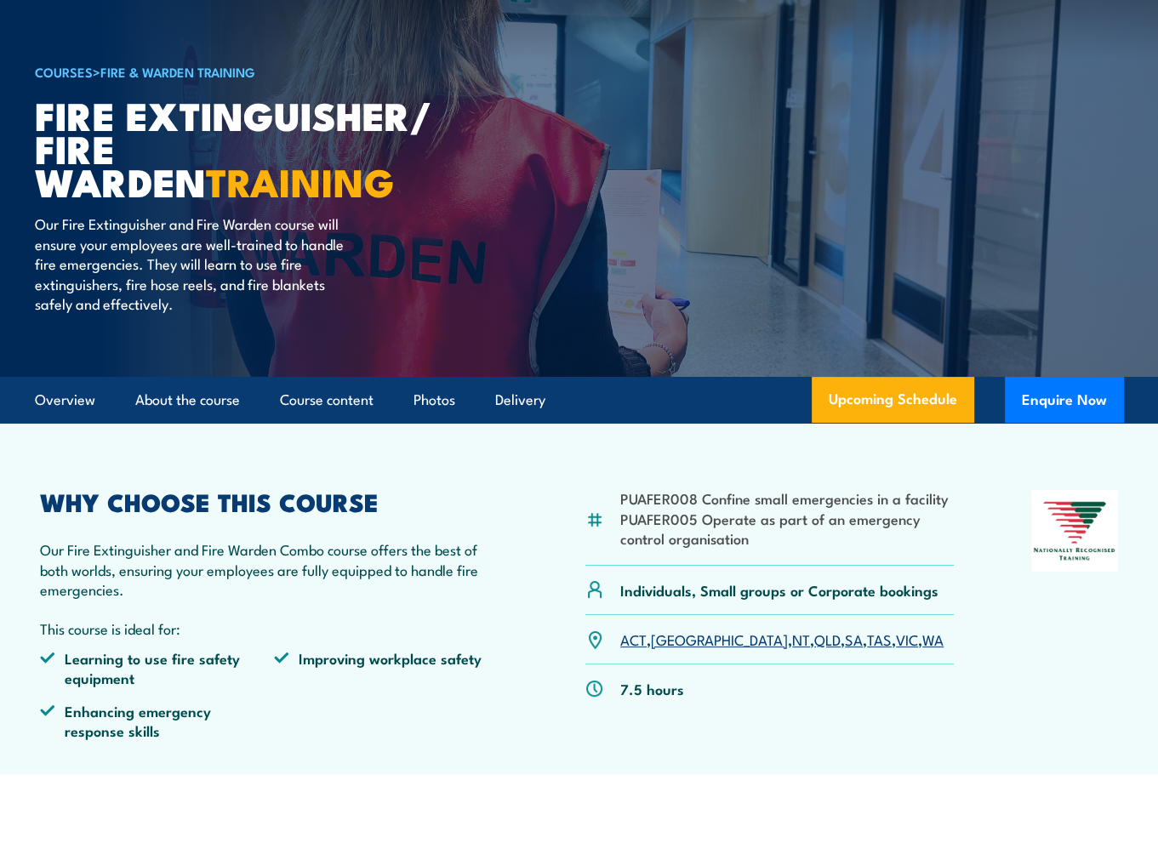 The height and width of the screenshot is (843, 1158). Describe the element at coordinates (178, 71) in the screenshot. I see `a: Fire & Warden Training` at that location.